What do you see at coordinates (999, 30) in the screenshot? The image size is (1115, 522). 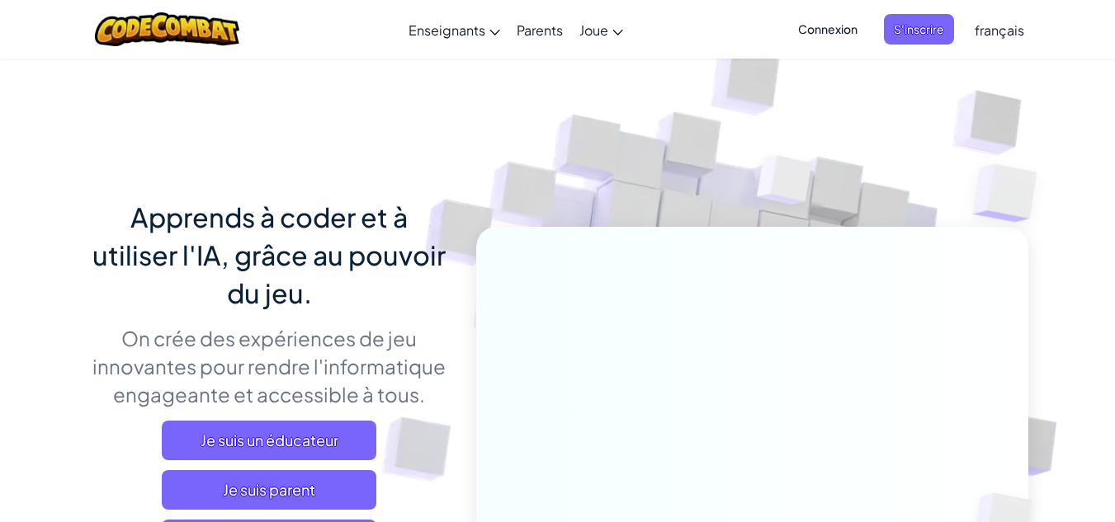 I see `span: français` at bounding box center [999, 30].